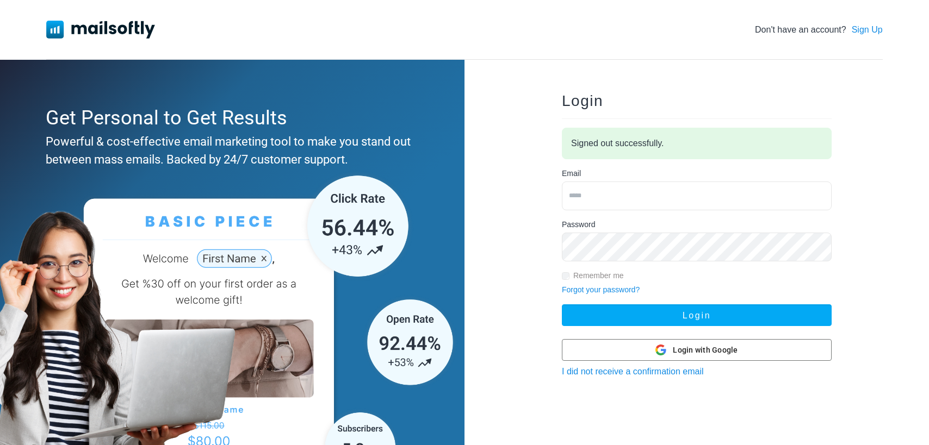 The height and width of the screenshot is (445, 929). What do you see at coordinates (697, 144) in the screenshot?
I see `div: Signed out successfully.` at bounding box center [697, 144].